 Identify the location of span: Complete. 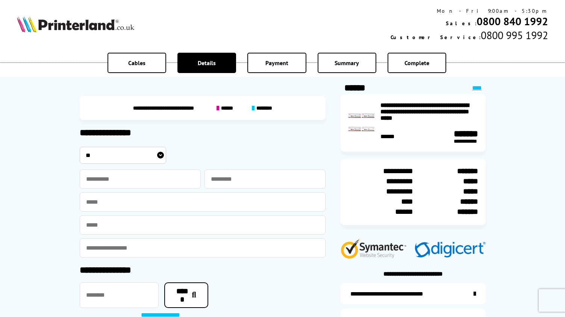
(417, 63).